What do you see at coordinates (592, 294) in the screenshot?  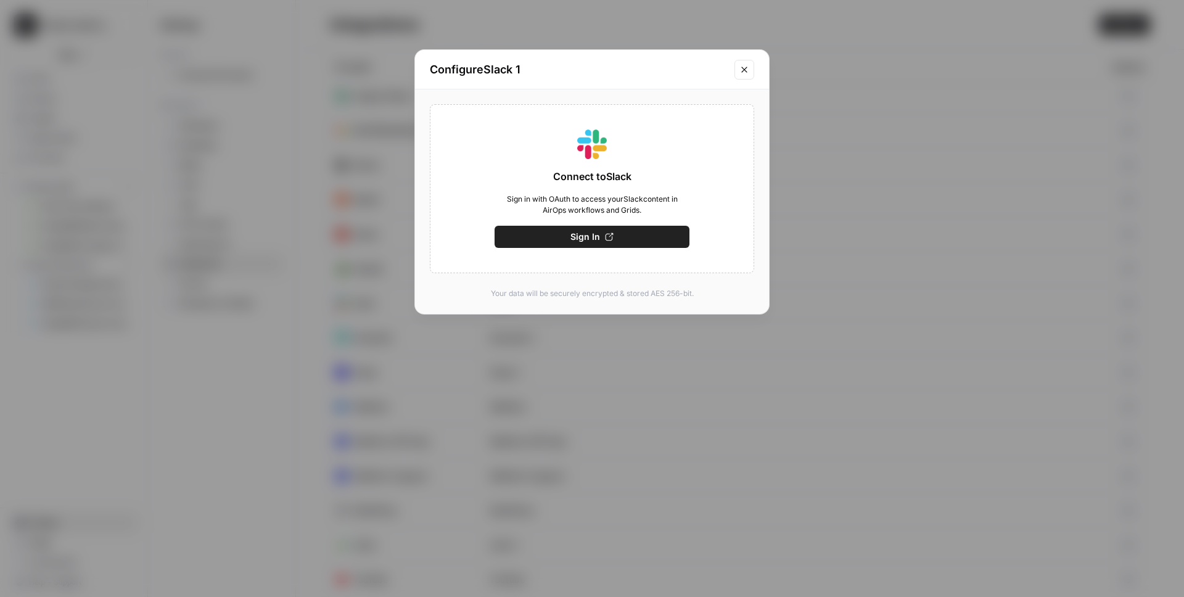 I see `p: Your data will be securely encrypted & stored AES 256-bit.` at bounding box center [592, 294].